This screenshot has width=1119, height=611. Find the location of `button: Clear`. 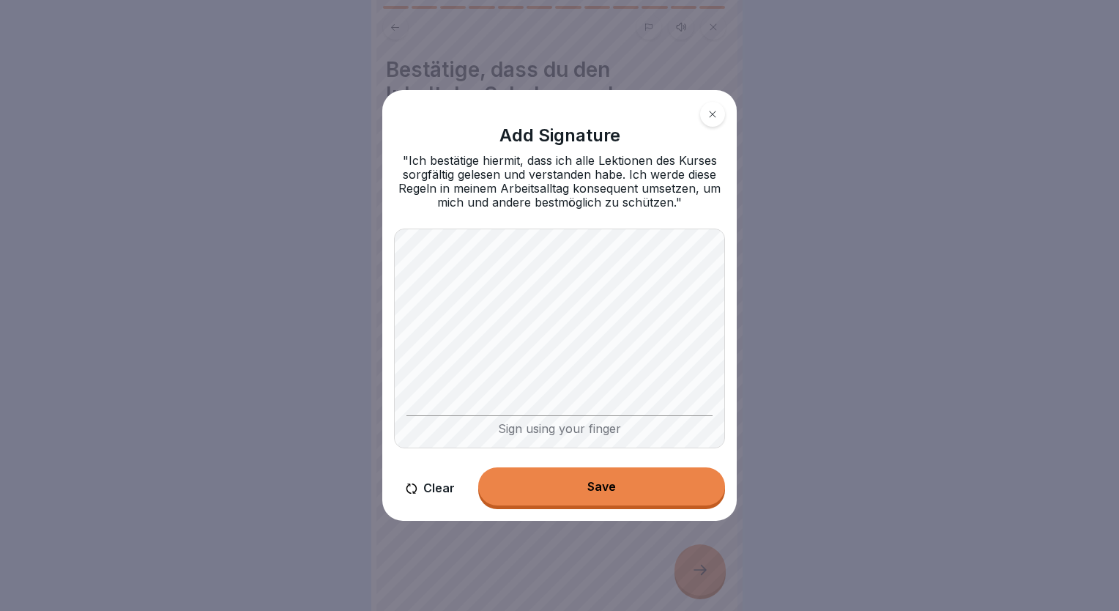

button: Clear is located at coordinates (430, 488).